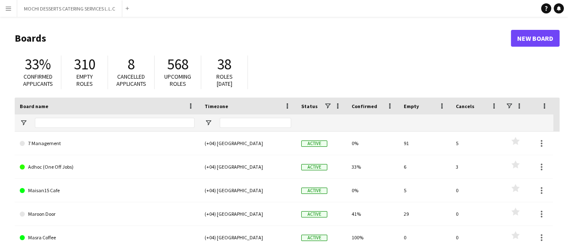 This screenshot has height=249, width=568. I want to click on a: New Board, so click(535, 38).